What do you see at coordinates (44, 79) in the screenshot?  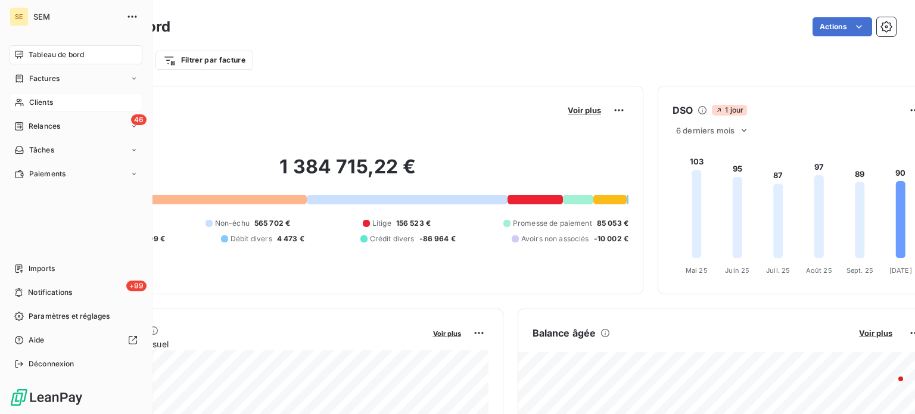 I see `span: Factures` at bounding box center [44, 79].